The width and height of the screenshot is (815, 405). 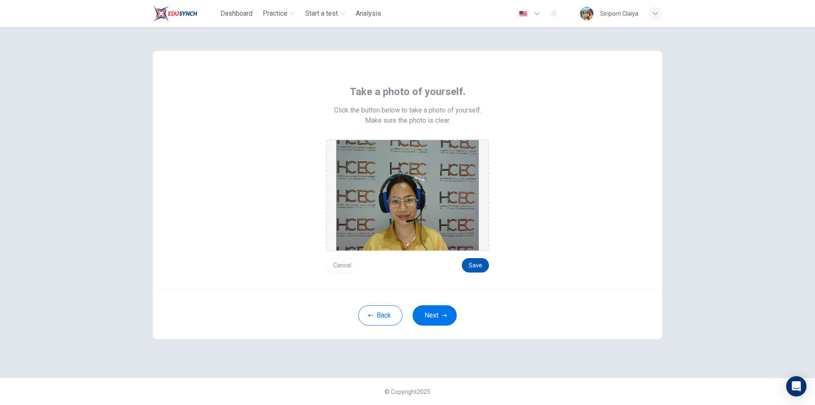 What do you see at coordinates (325, 14) in the screenshot?
I see `button: Start a test` at bounding box center [325, 14].